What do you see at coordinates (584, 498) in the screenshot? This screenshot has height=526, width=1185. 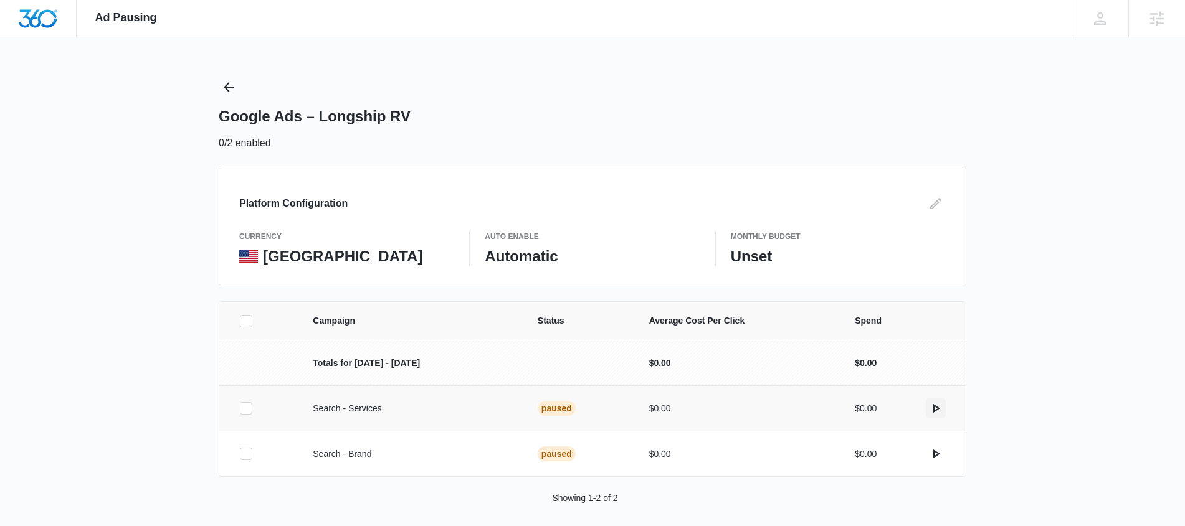 I see `p: Showing 1-2 of 2` at bounding box center [584, 498].